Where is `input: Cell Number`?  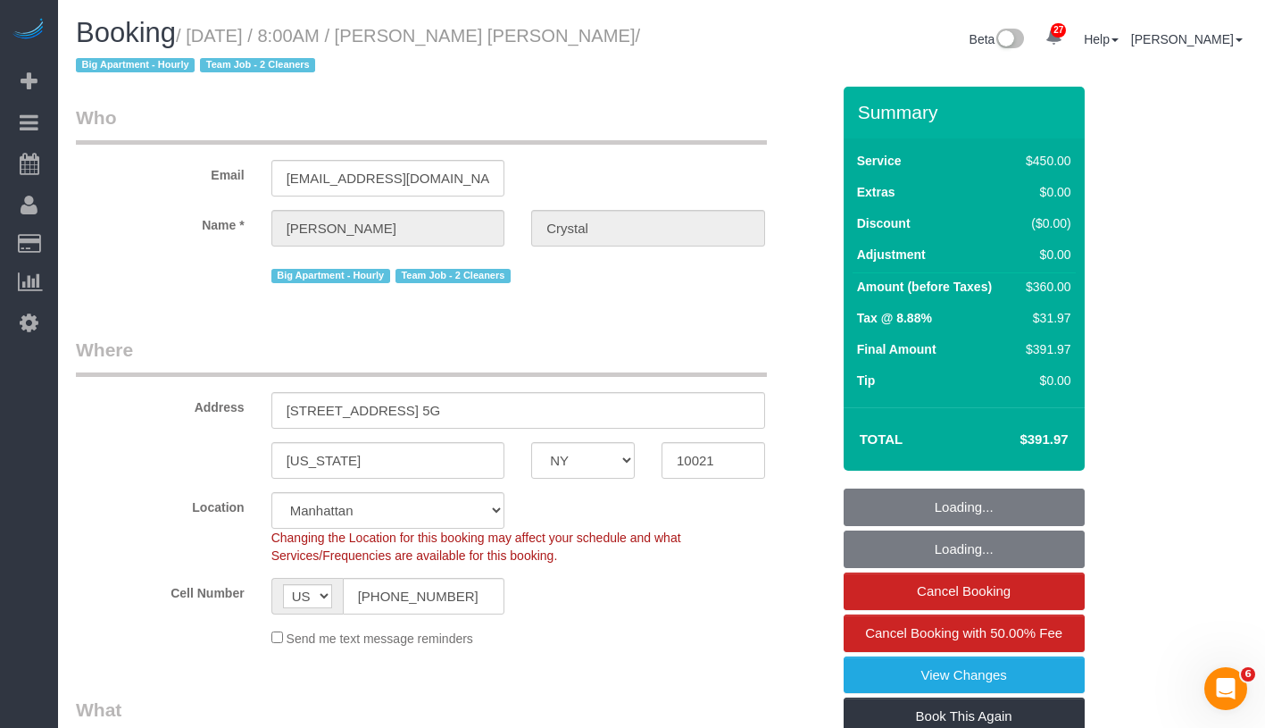
input: Cell Number is located at coordinates (424, 595).